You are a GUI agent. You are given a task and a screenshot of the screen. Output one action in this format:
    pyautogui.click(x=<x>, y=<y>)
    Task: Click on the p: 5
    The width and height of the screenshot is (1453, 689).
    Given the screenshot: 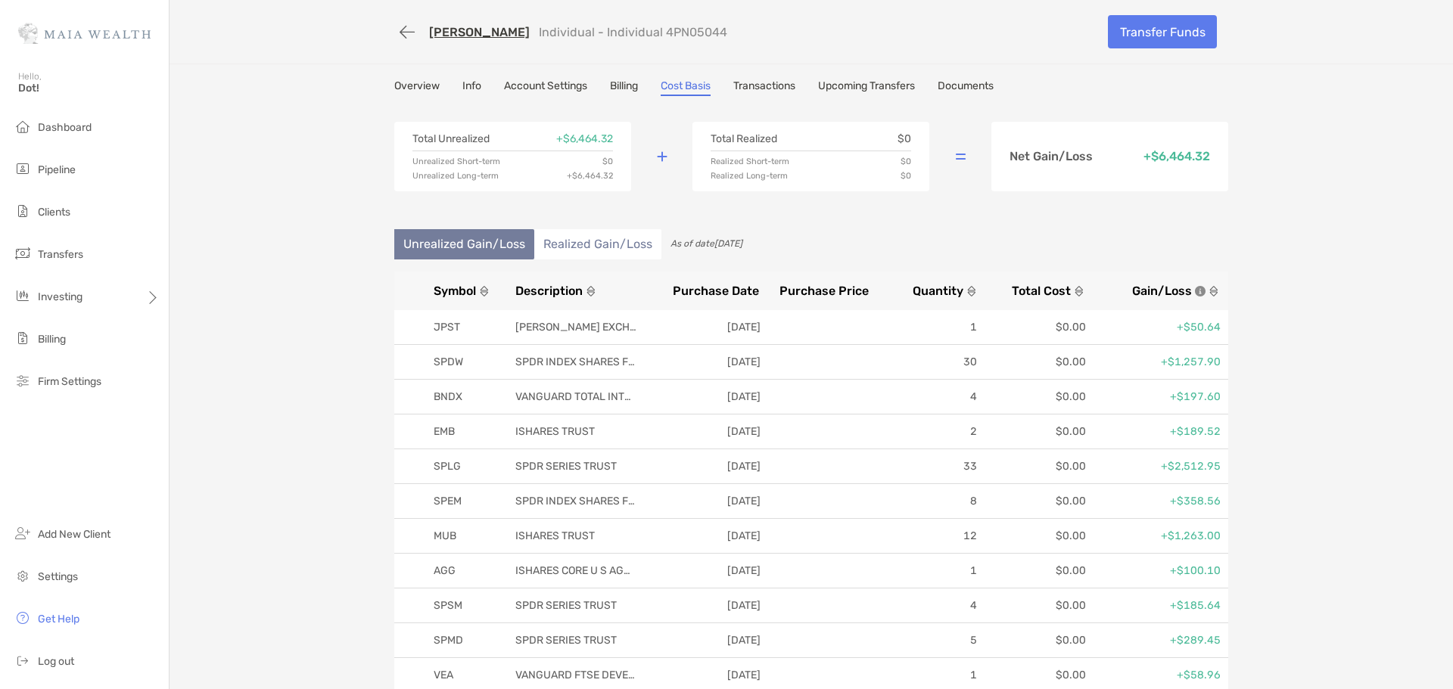 What is the action you would take?
    pyautogui.click(x=925, y=640)
    